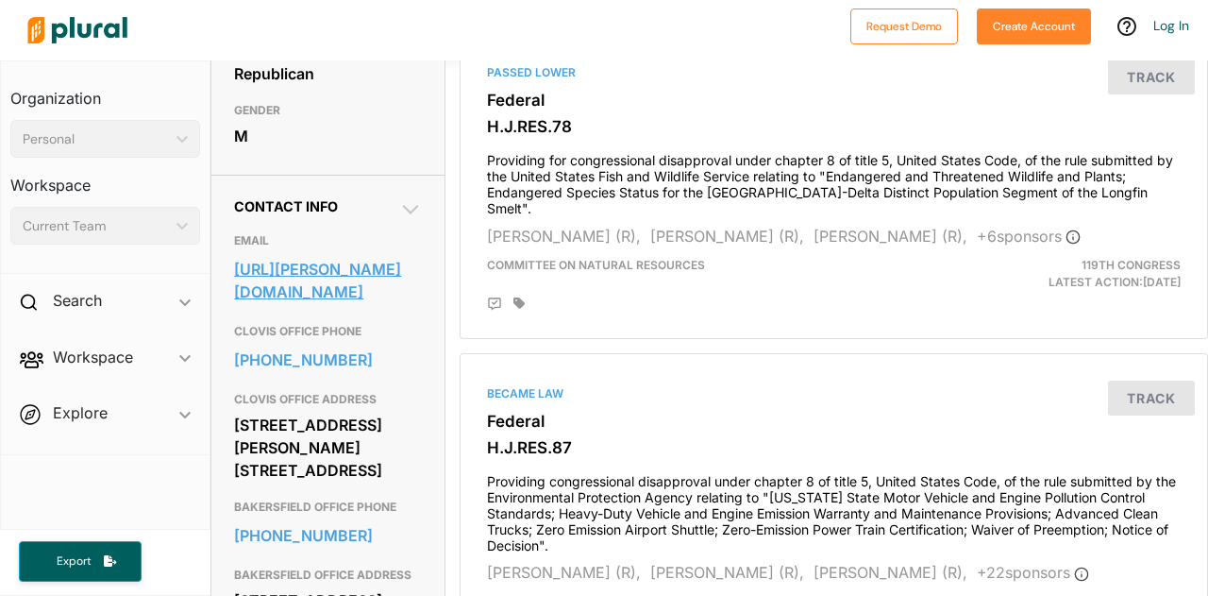 Image resolution: width=1208 pixels, height=596 pixels. What do you see at coordinates (80, 561) in the screenshot?
I see `button: Export` at bounding box center [80, 561].